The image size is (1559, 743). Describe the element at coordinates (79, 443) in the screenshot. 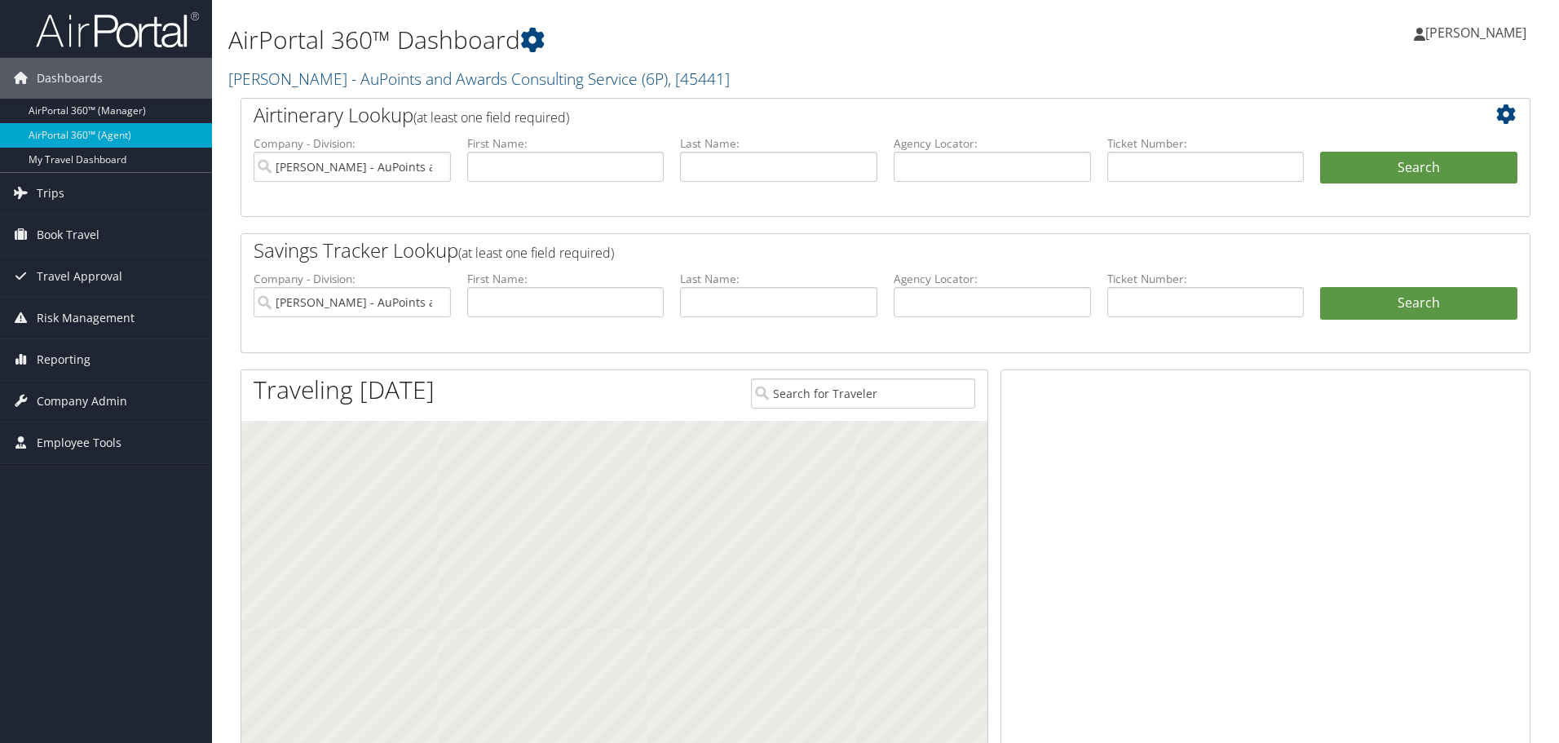

I see `span: Employee Tools` at that location.